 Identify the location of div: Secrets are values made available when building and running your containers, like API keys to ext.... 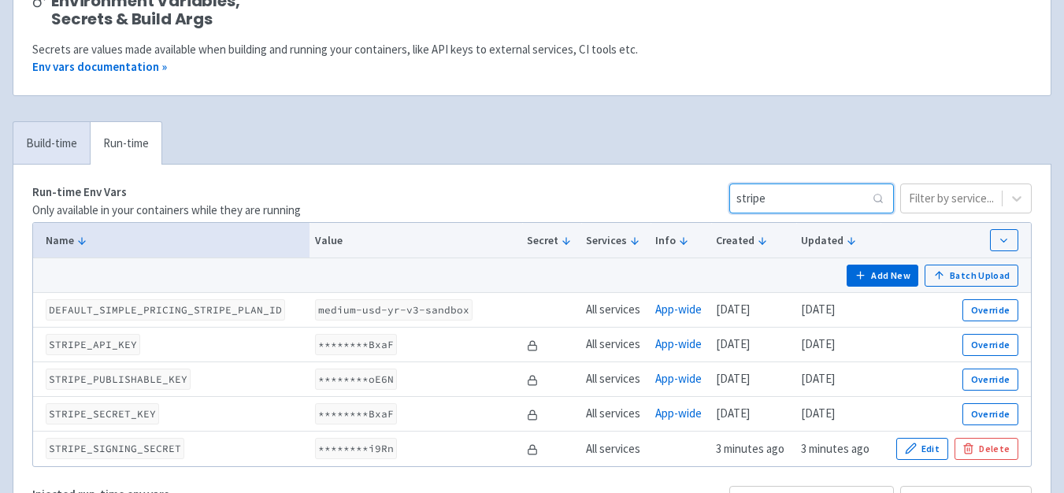
(531, 50).